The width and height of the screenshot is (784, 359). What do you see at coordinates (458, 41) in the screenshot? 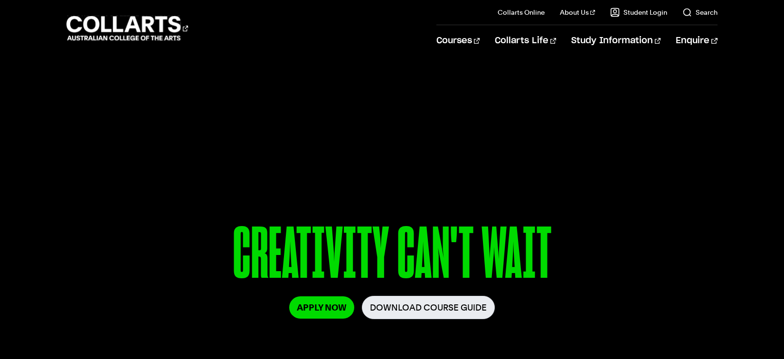
I see `a: Courses` at bounding box center [458, 41].